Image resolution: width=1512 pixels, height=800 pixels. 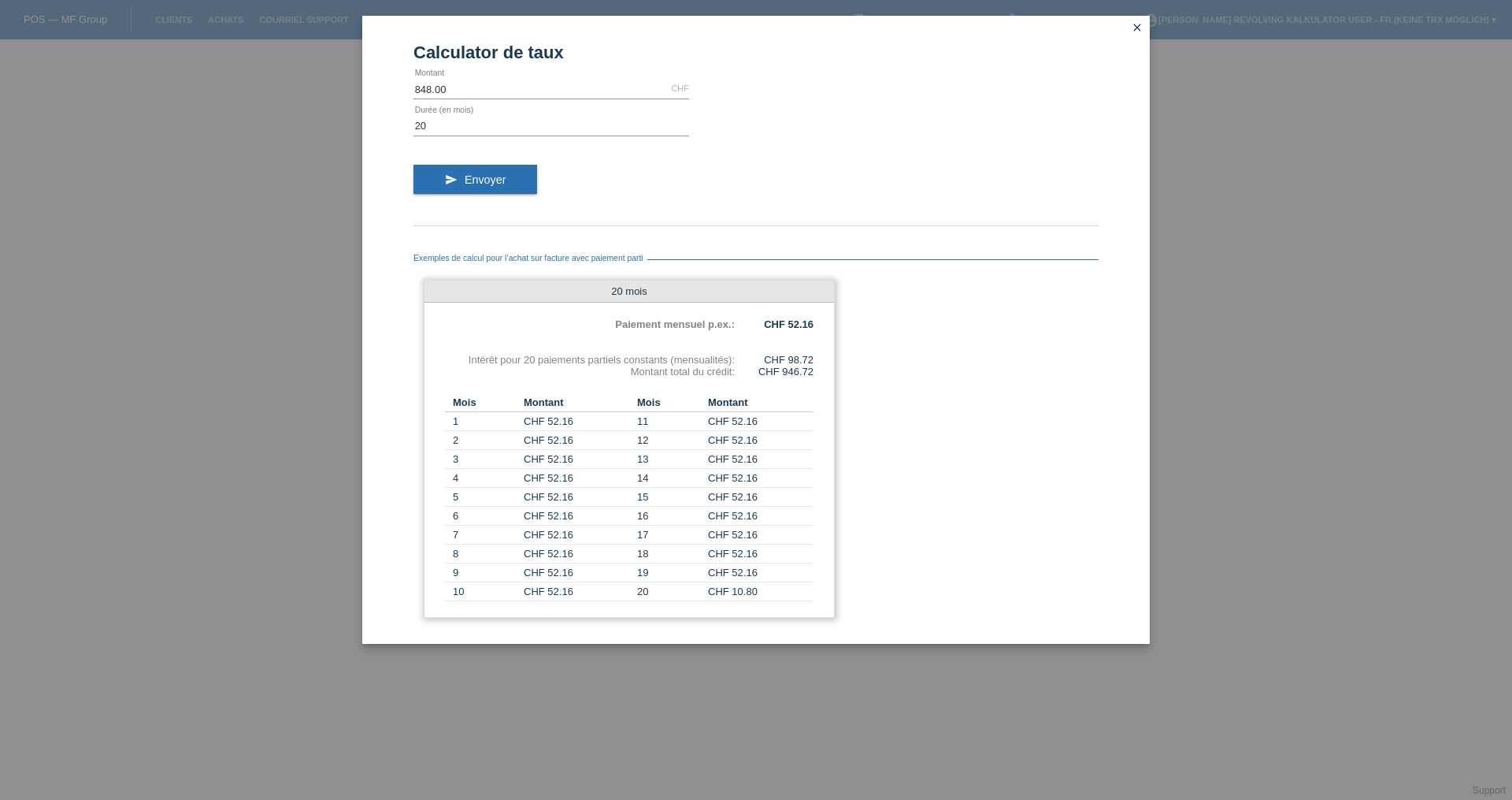 What do you see at coordinates (1137, 29) in the screenshot?
I see `a: close` at bounding box center [1137, 29].